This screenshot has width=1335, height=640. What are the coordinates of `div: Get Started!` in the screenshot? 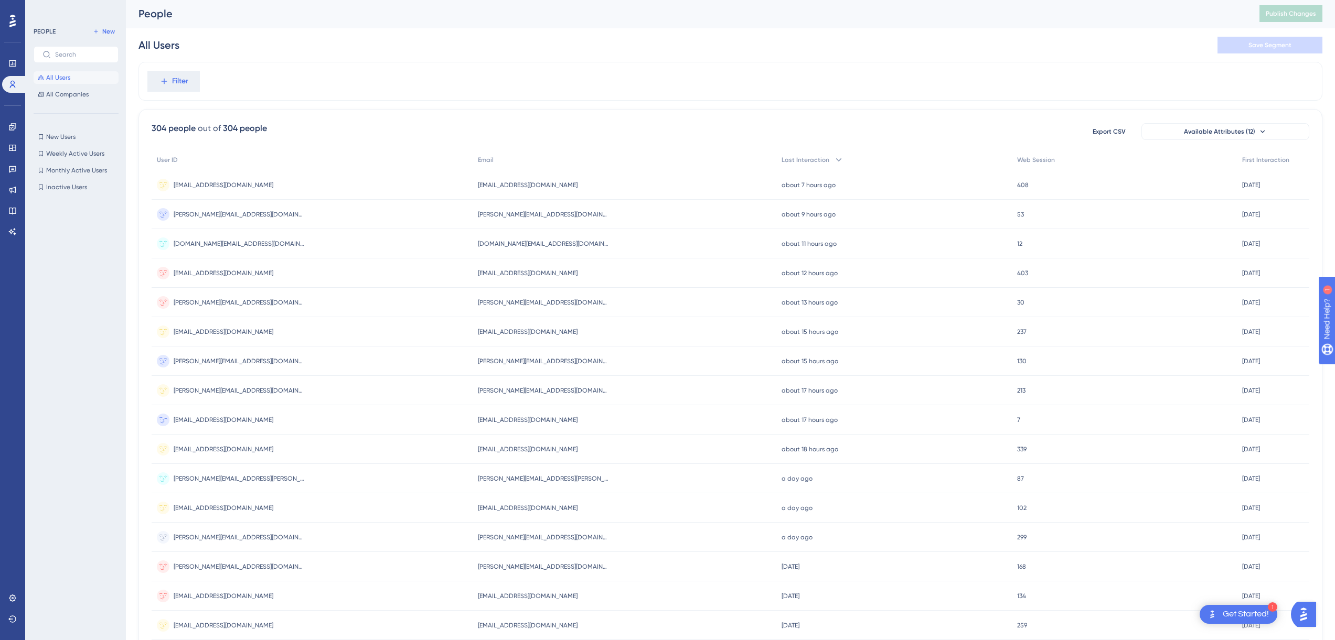 It's located at (1246, 615).